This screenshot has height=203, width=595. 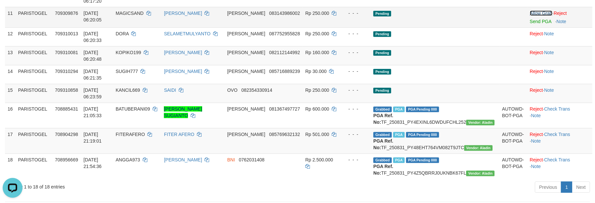 I want to click on td: 16, so click(x=10, y=115).